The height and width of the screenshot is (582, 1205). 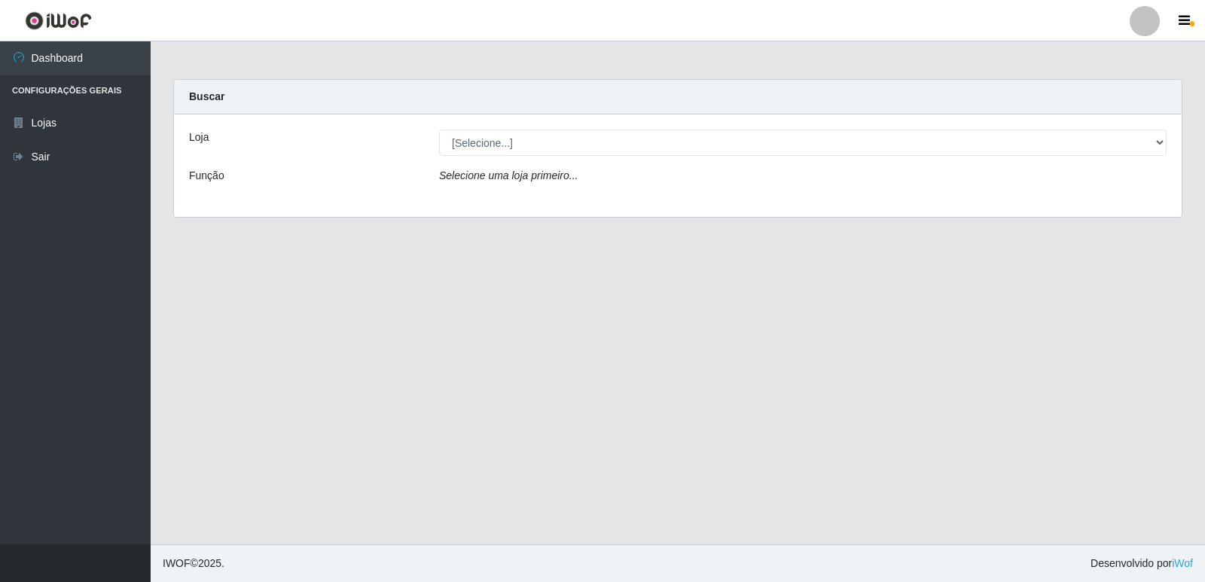 What do you see at coordinates (206, 96) in the screenshot?
I see `strong: Buscar` at bounding box center [206, 96].